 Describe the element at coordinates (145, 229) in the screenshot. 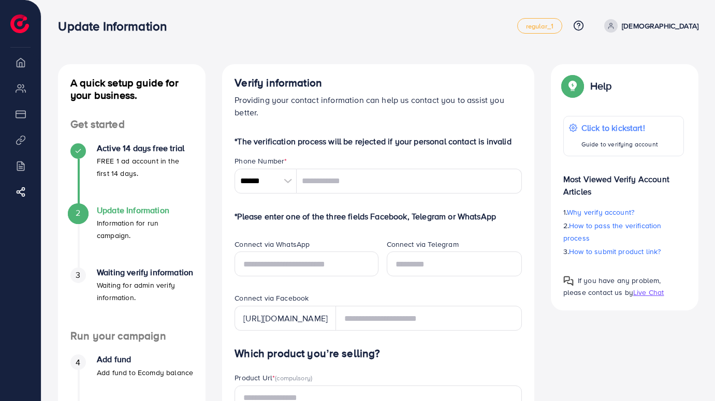

I see `p: Information for run campaign.` at that location.